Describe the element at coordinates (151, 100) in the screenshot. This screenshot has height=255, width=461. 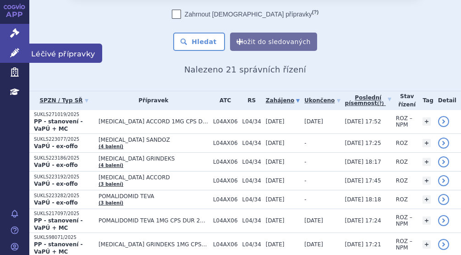
I see `th: Přípravek` at that location.